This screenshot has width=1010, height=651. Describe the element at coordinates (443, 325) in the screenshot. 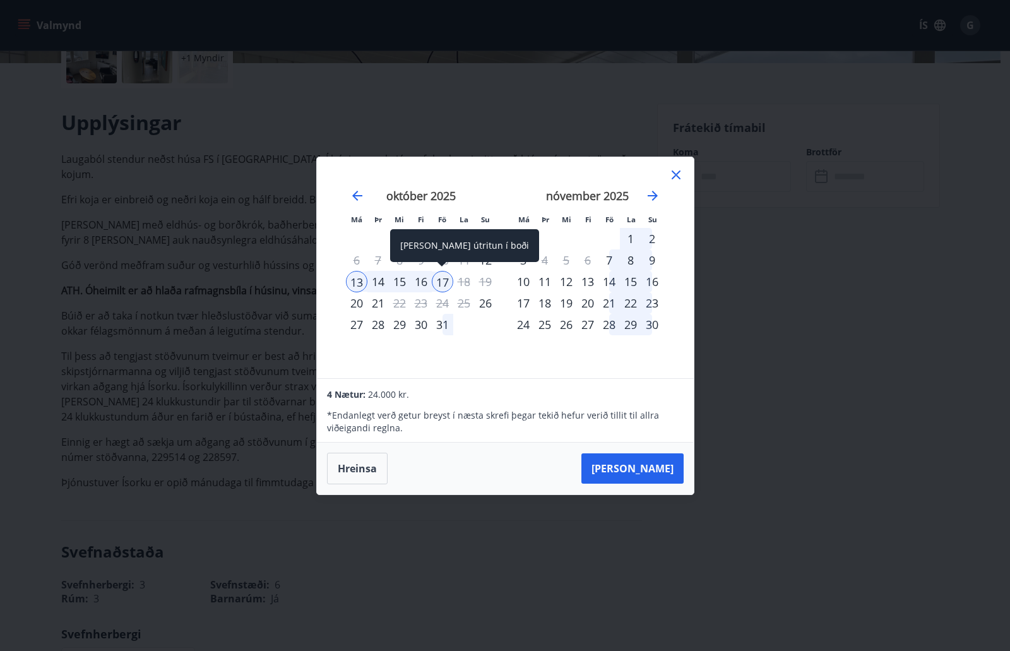

I see `td: Choose föstudagur, 31. október 2025 as your check-in date. It’s available.` at that location.